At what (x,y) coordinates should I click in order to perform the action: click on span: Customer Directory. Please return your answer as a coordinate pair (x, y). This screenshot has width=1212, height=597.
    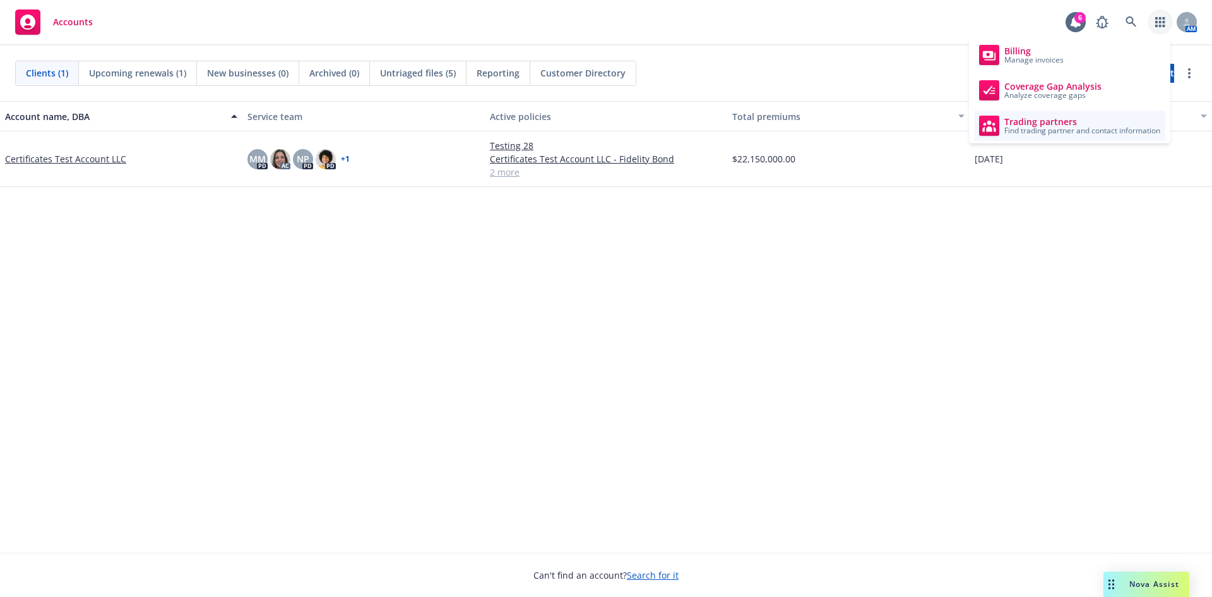
    Looking at the image, I should click on (583, 73).